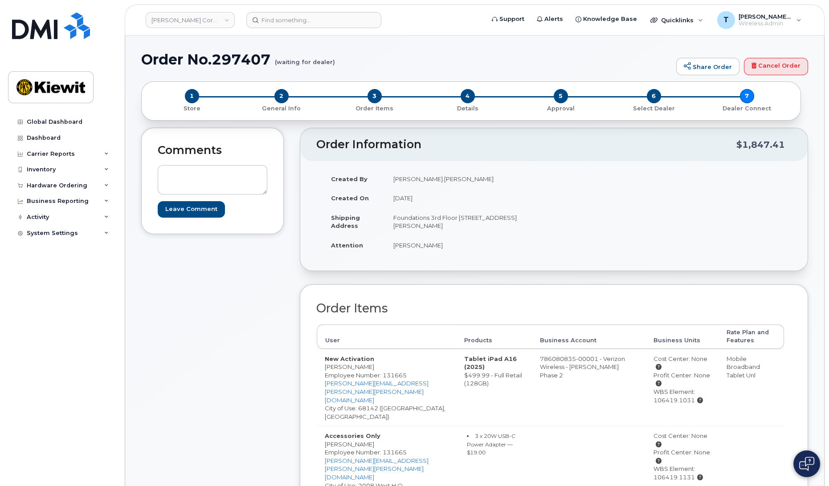 This screenshot has height=486, width=829. Describe the element at coordinates (776, 67) in the screenshot. I see `a: Cancel Order` at that location.